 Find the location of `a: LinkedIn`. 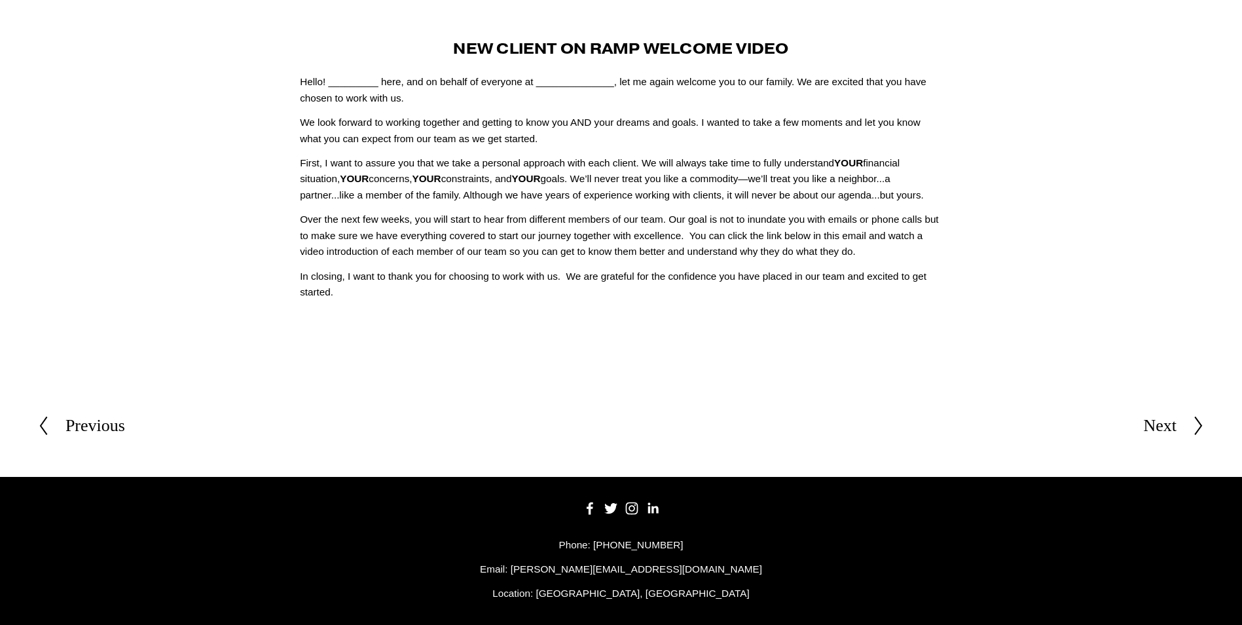

a: LinkedIn is located at coordinates (653, 508).